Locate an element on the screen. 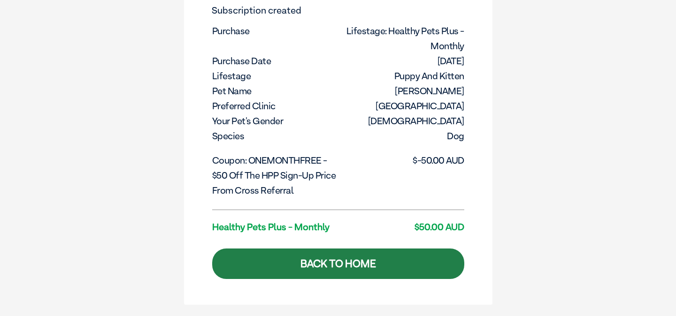 This screenshot has width=676, height=316. dt: Purchase is located at coordinates (275, 31).